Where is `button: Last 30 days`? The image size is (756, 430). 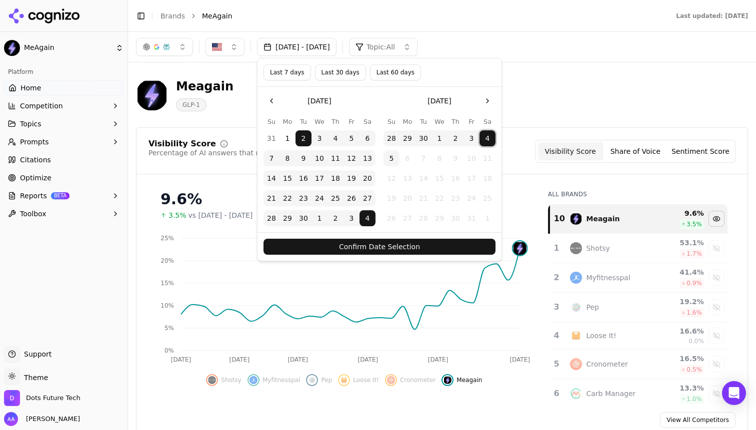 button: Last 30 days is located at coordinates (340, 72).